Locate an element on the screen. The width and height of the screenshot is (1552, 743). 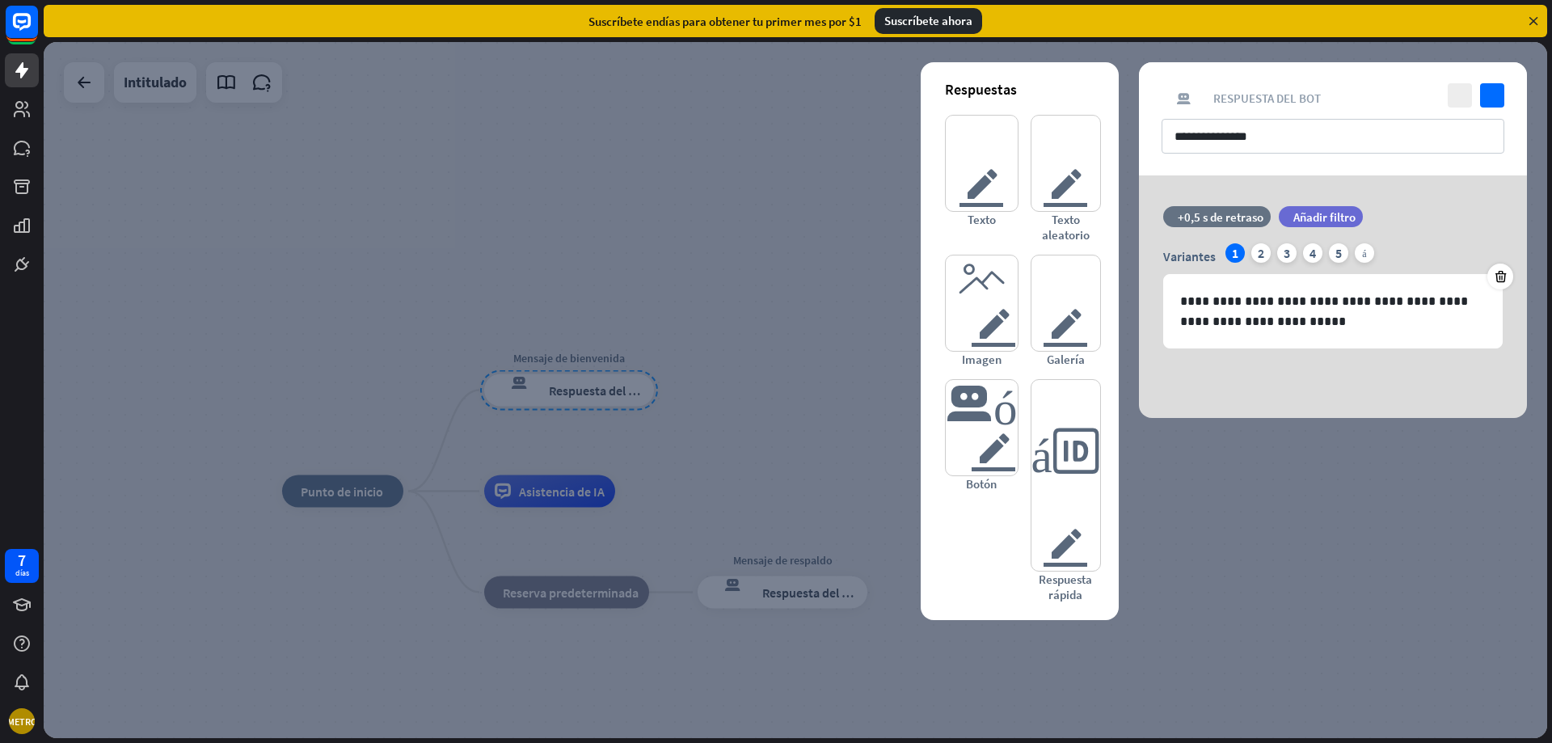
font: días is located at coordinates (22, 572).